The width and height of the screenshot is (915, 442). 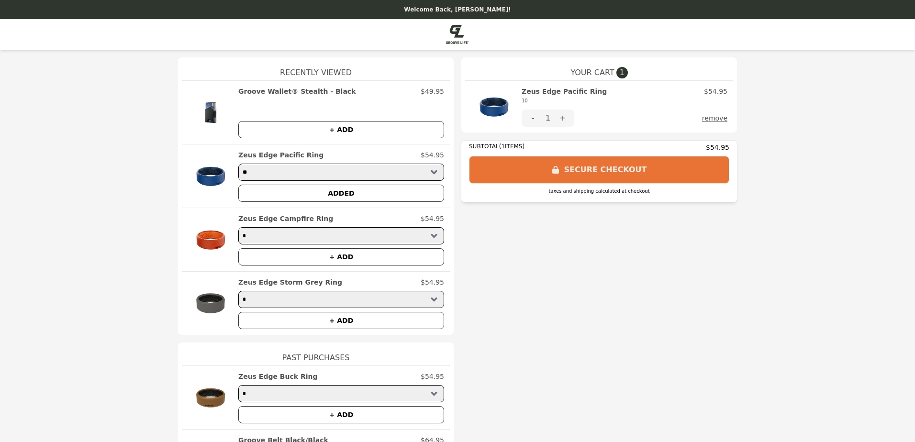 What do you see at coordinates (211, 240) in the screenshot?
I see `img: Zeus Edge Campfire Ring` at bounding box center [211, 240].